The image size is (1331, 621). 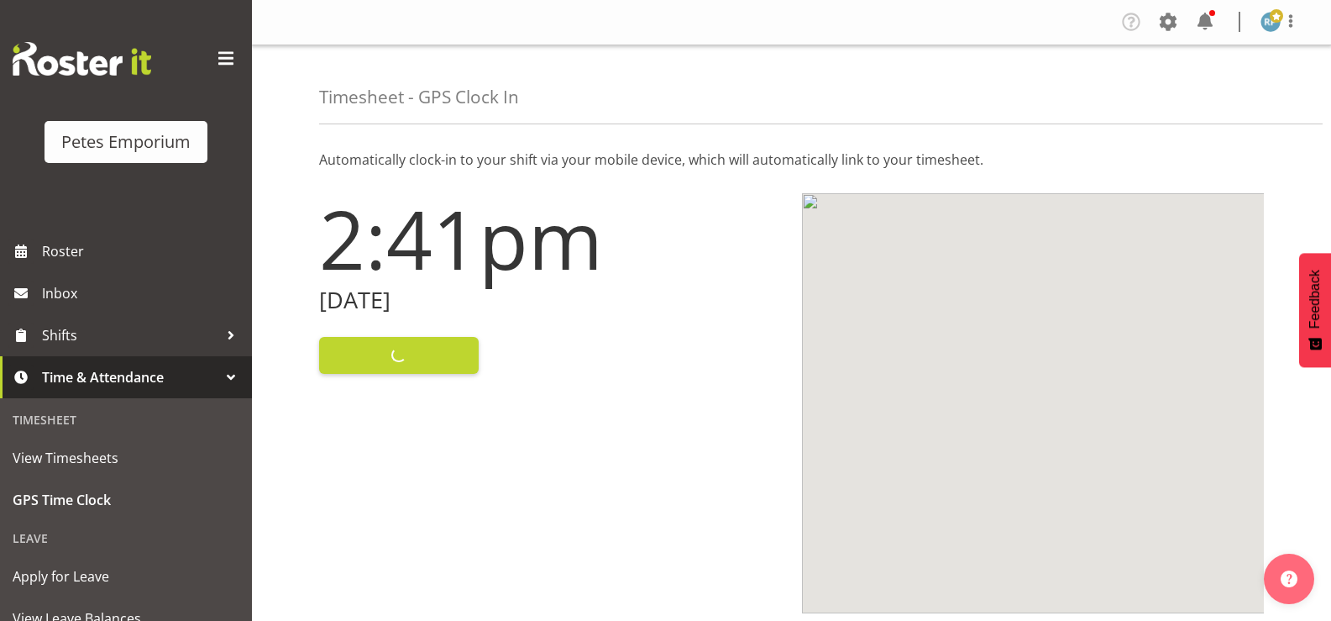 What do you see at coordinates (1315, 299) in the screenshot?
I see `span: Feedback` at bounding box center [1315, 299].